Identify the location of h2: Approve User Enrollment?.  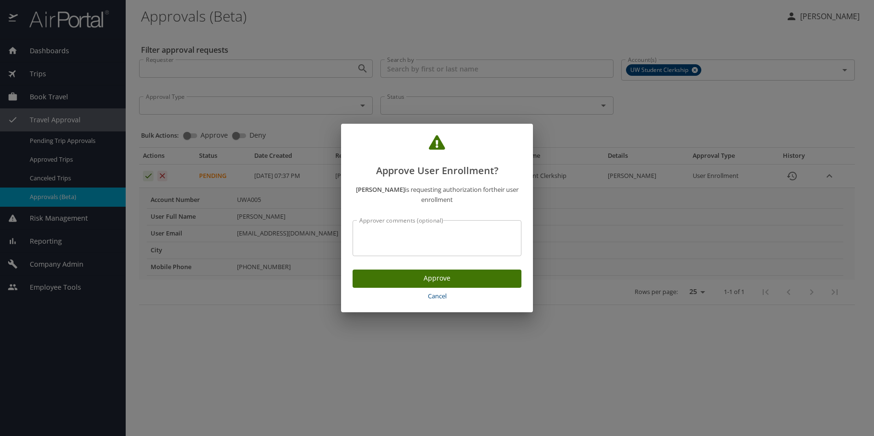
(437, 157).